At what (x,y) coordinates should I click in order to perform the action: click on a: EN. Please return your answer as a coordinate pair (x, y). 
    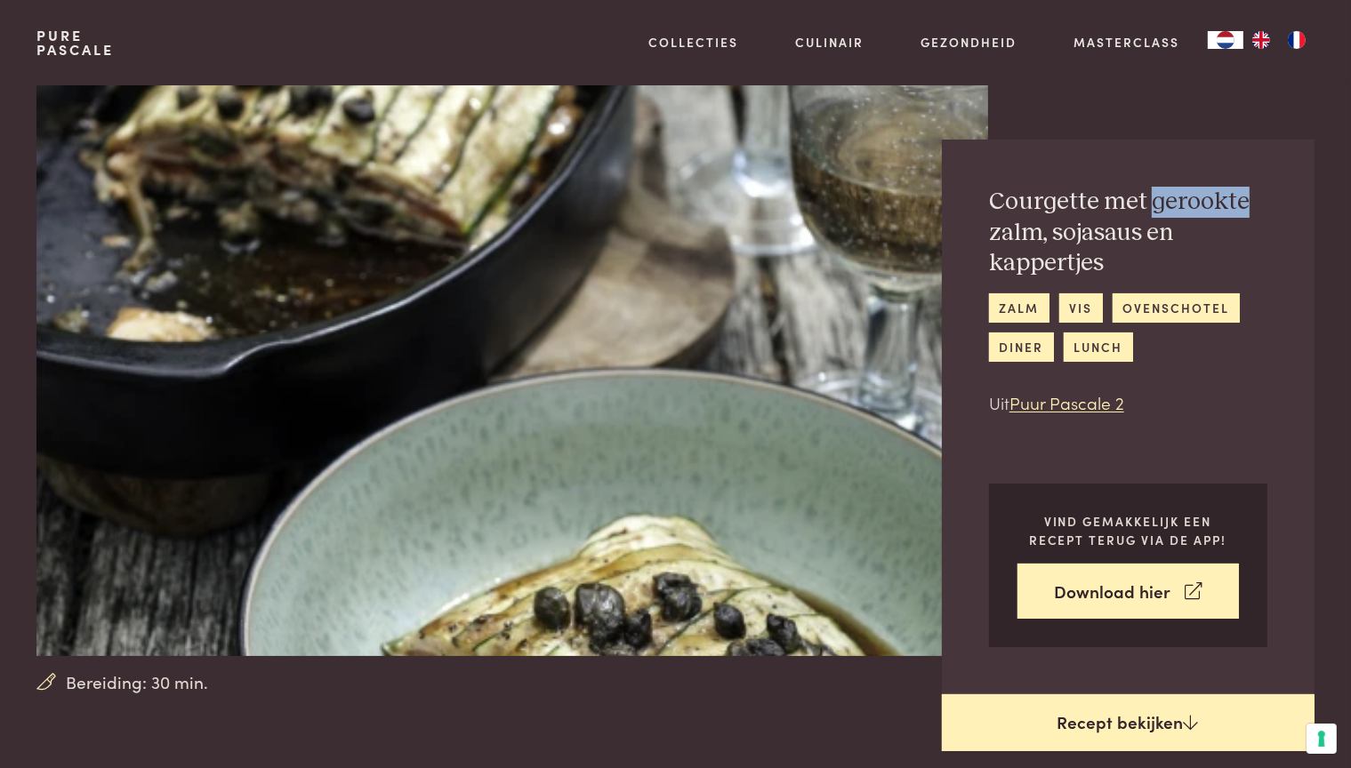
    Looking at the image, I should click on (1261, 40).